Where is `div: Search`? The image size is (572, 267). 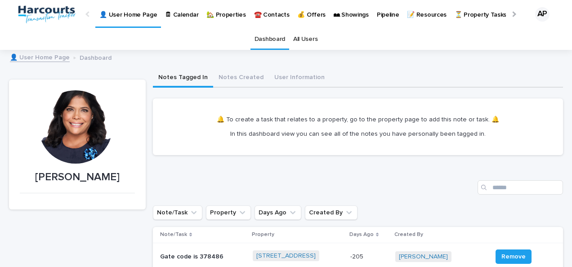 div: Search is located at coordinates (520, 187).